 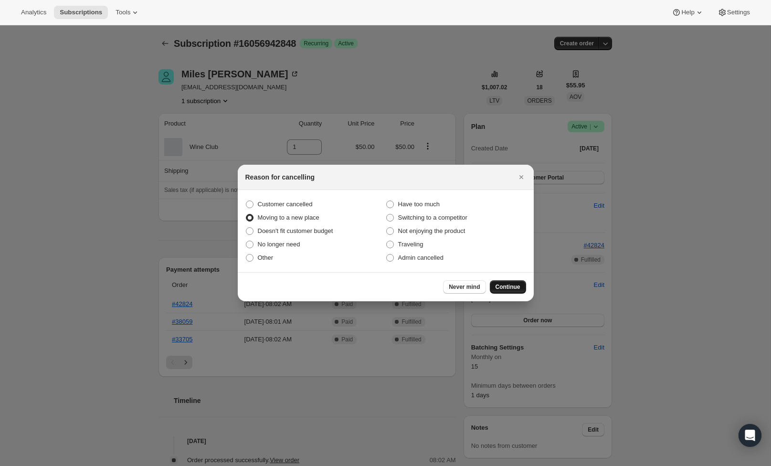 I want to click on span: Other, so click(x=265, y=257).